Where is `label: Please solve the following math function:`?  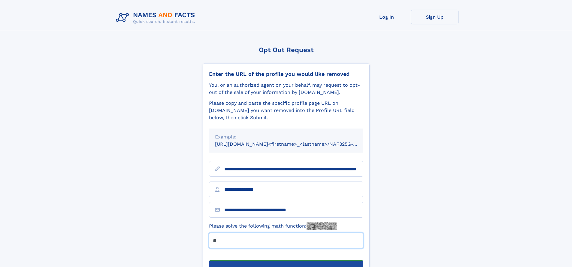 label: Please solve the following math function: is located at coordinates (273, 226).